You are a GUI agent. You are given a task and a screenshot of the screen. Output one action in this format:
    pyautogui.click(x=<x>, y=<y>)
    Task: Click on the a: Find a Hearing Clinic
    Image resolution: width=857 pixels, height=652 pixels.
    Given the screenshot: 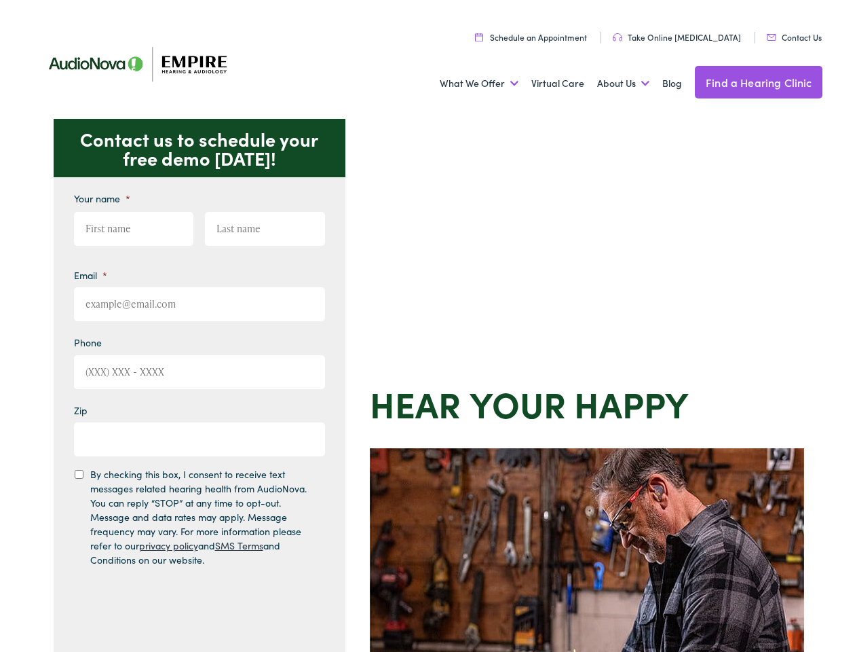 What is the action you would take?
    pyautogui.click(x=759, y=82)
    